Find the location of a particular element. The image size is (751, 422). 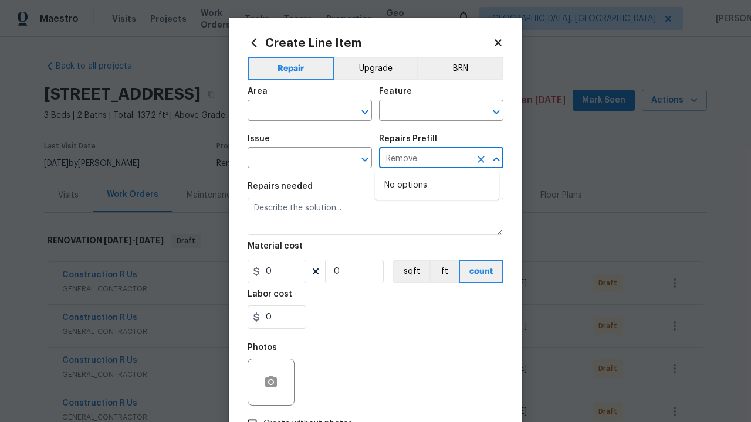

h5: Issue is located at coordinates (259, 139).